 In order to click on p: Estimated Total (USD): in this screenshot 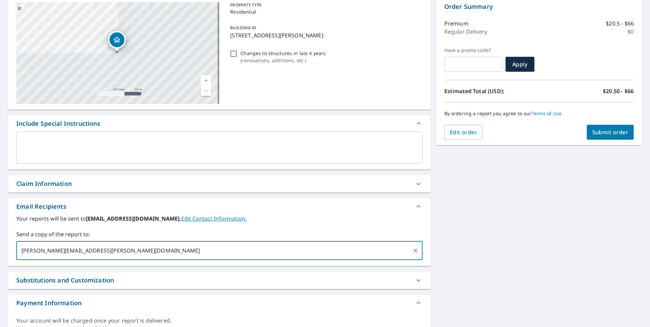, I will do `click(492, 91)`.